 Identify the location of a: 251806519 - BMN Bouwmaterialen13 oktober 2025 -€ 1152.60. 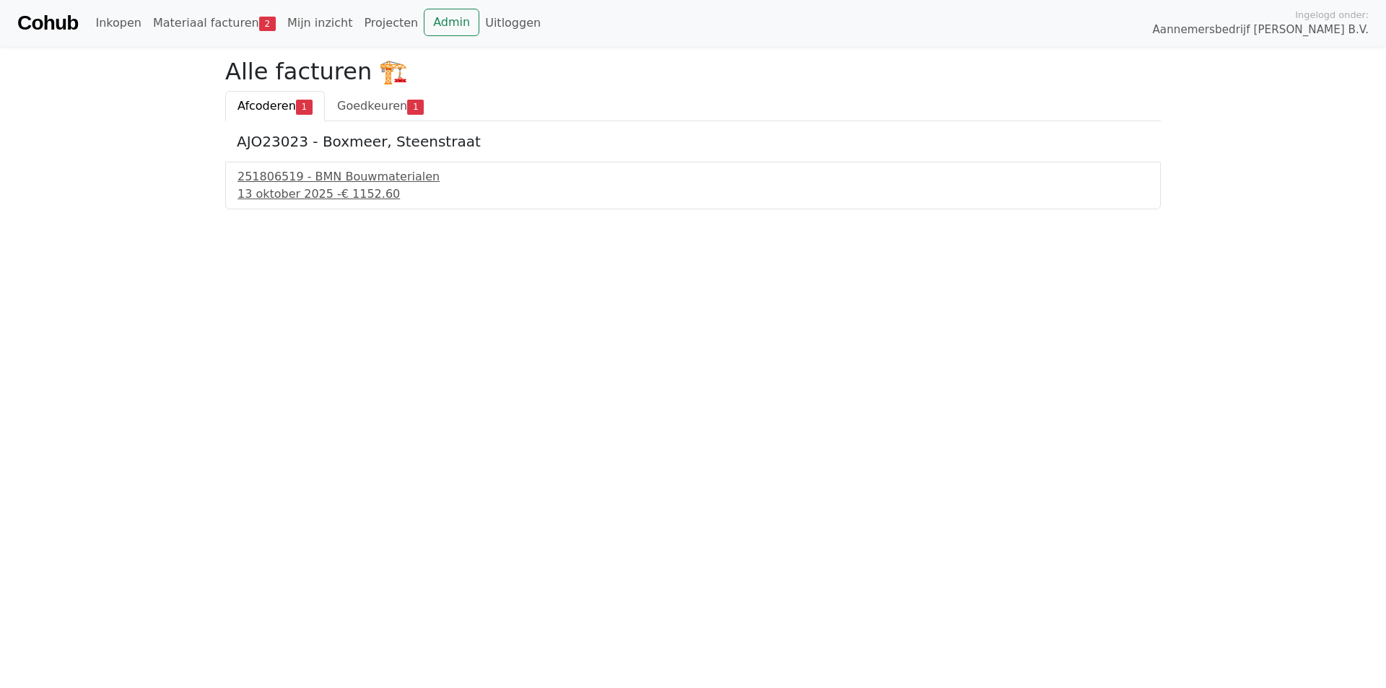
(693, 186).